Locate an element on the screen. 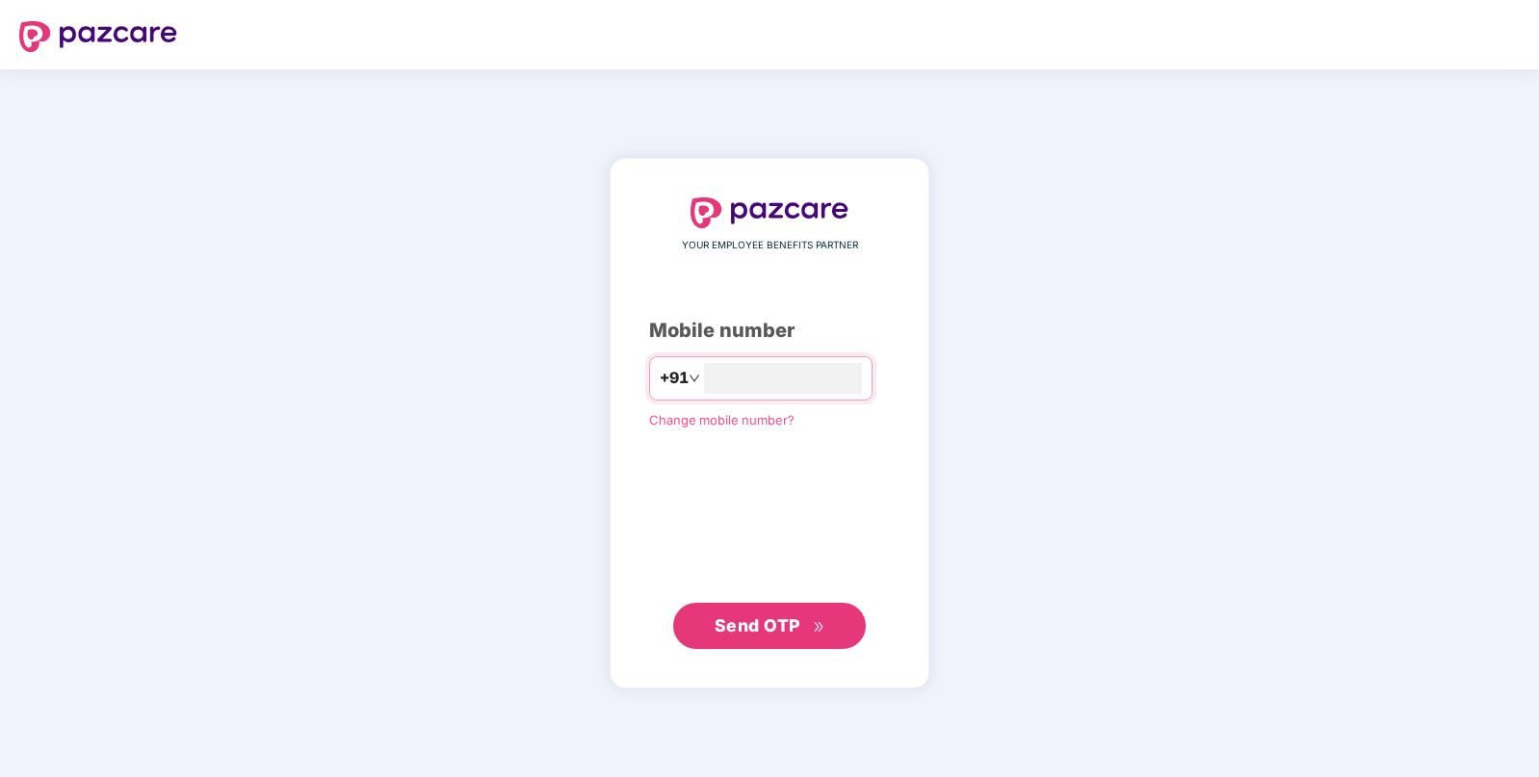 The width and height of the screenshot is (1539, 777). span: down is located at coordinates (694, 378).